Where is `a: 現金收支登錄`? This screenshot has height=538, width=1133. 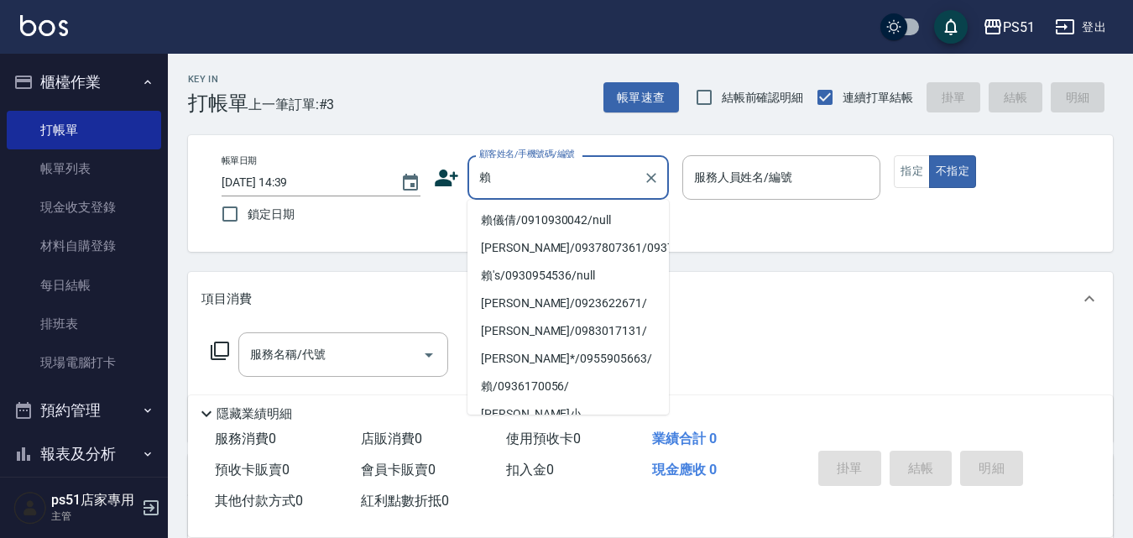 a: 現金收支登錄 is located at coordinates (84, 207).